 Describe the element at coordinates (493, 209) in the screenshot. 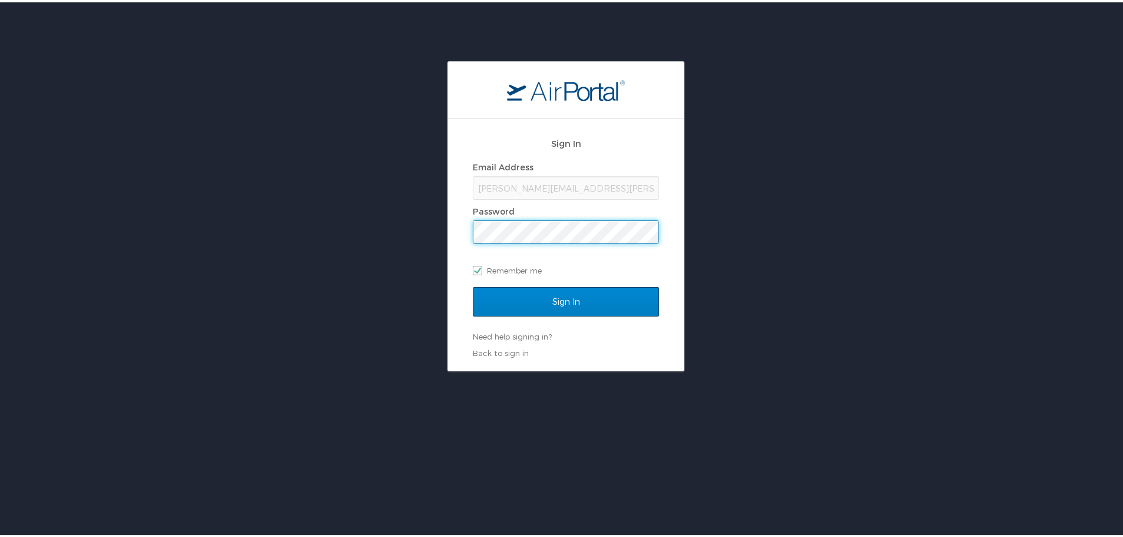

I see `label: Password` at that location.